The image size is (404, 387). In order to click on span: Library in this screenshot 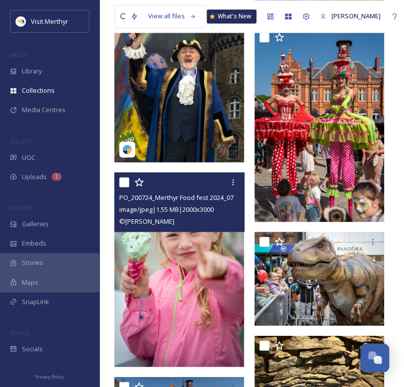, I will do `click(32, 71)`.